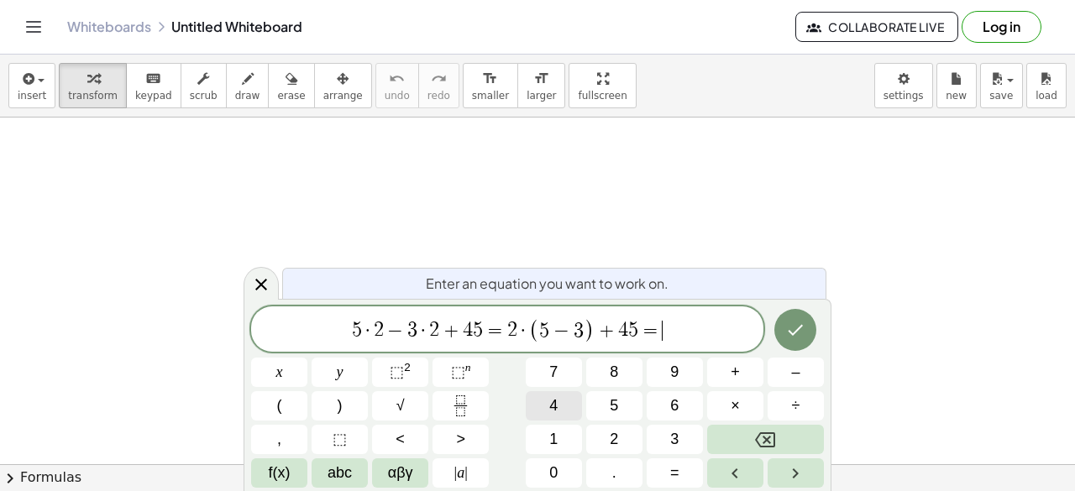 This screenshot has width=1075, height=491. What do you see at coordinates (438, 79) in the screenshot?
I see `i: redo` at bounding box center [438, 79].